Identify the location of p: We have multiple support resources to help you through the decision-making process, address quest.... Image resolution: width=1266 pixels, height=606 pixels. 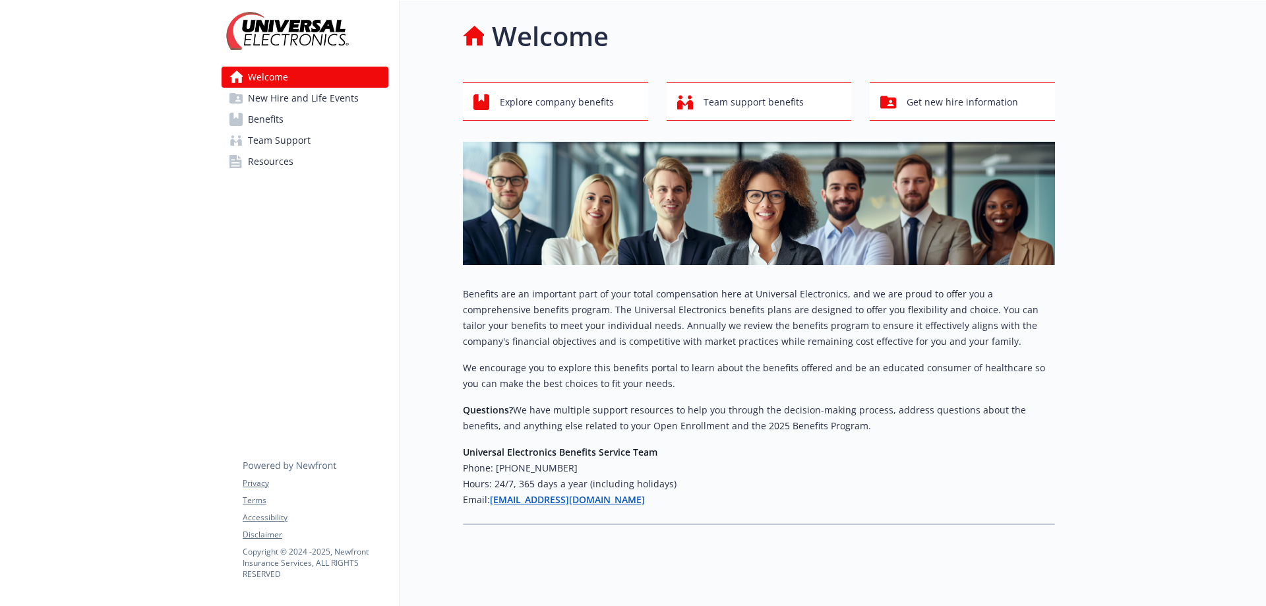
(759, 418).